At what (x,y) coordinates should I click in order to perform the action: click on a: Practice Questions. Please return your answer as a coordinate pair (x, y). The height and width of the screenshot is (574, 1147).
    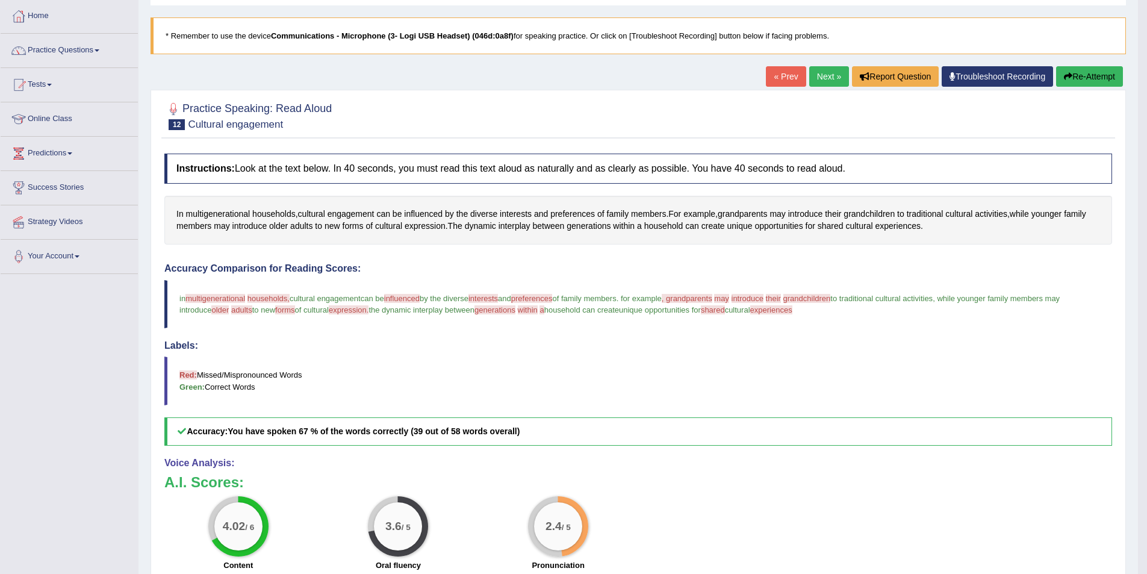
    Looking at the image, I should click on (69, 49).